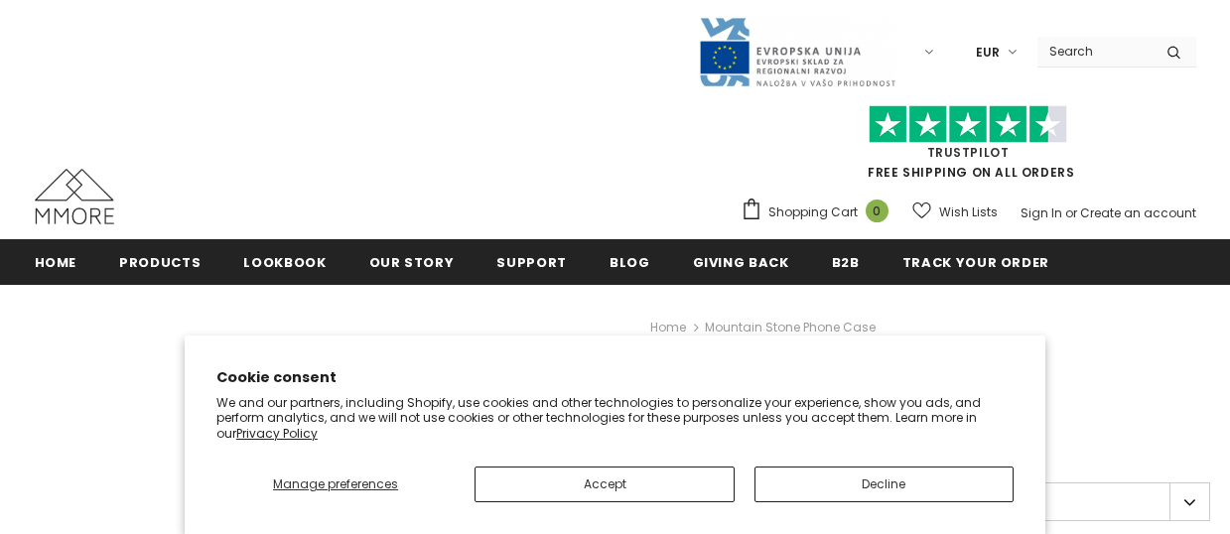 Image resolution: width=1230 pixels, height=534 pixels. What do you see at coordinates (56, 262) in the screenshot?
I see `span: Home` at bounding box center [56, 262].